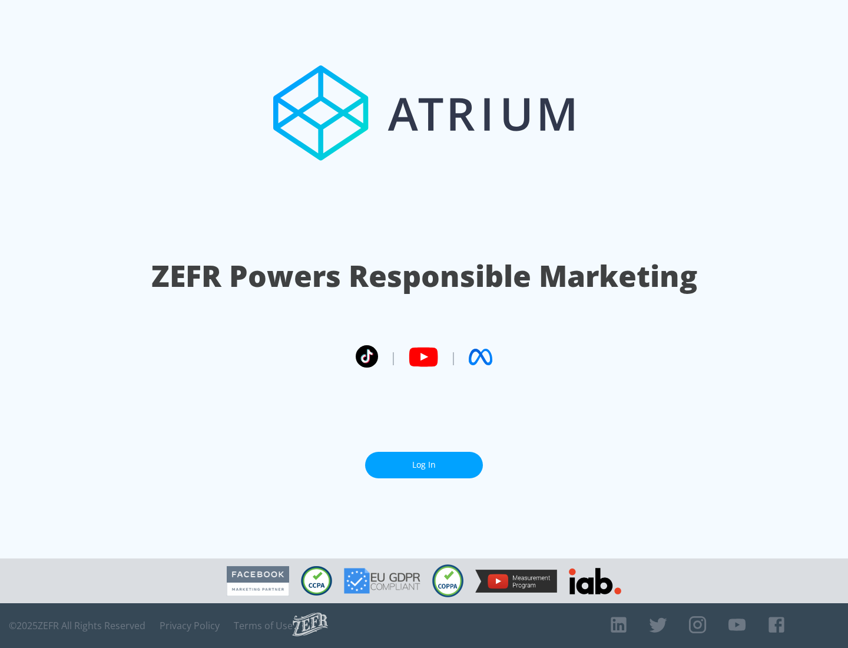 The height and width of the screenshot is (648, 848). What do you see at coordinates (595, 581) in the screenshot?
I see `img: IAB` at bounding box center [595, 581].